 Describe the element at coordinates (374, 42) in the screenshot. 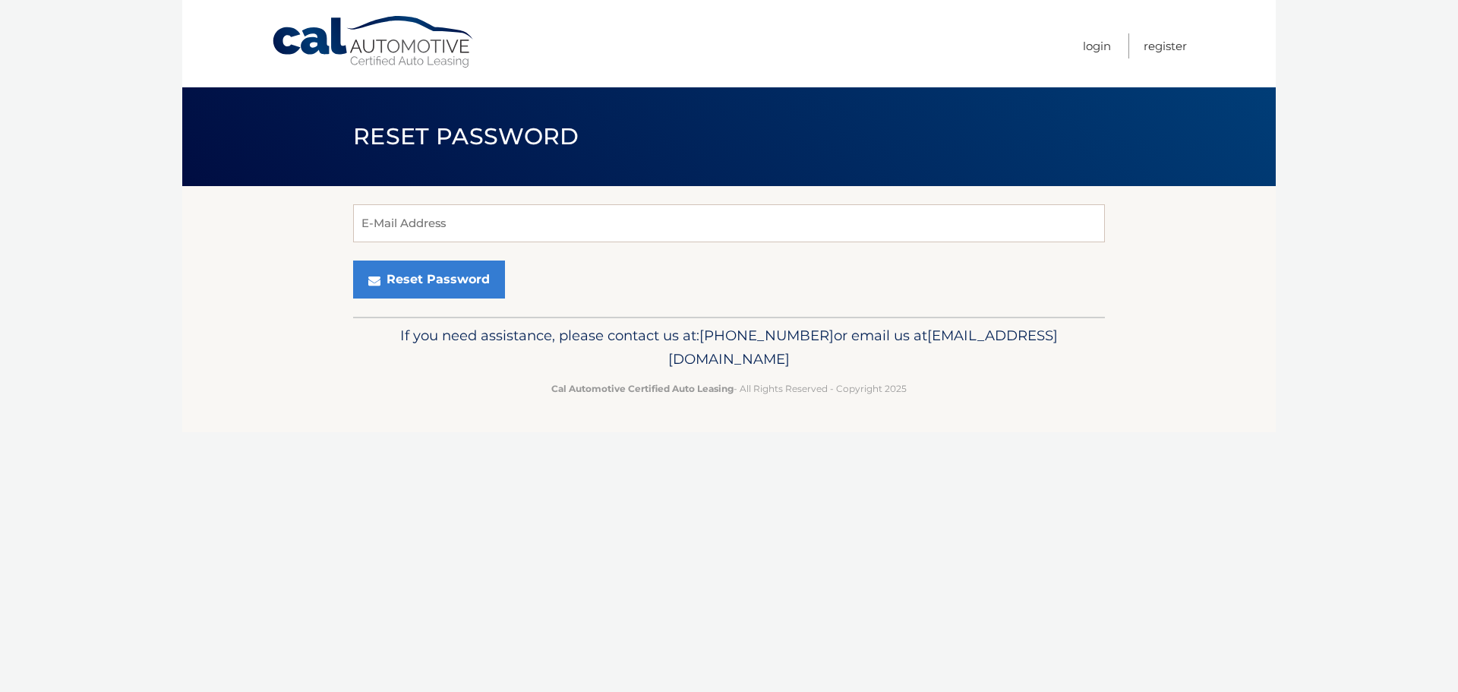

I see `a: Cal Automotive` at that location.